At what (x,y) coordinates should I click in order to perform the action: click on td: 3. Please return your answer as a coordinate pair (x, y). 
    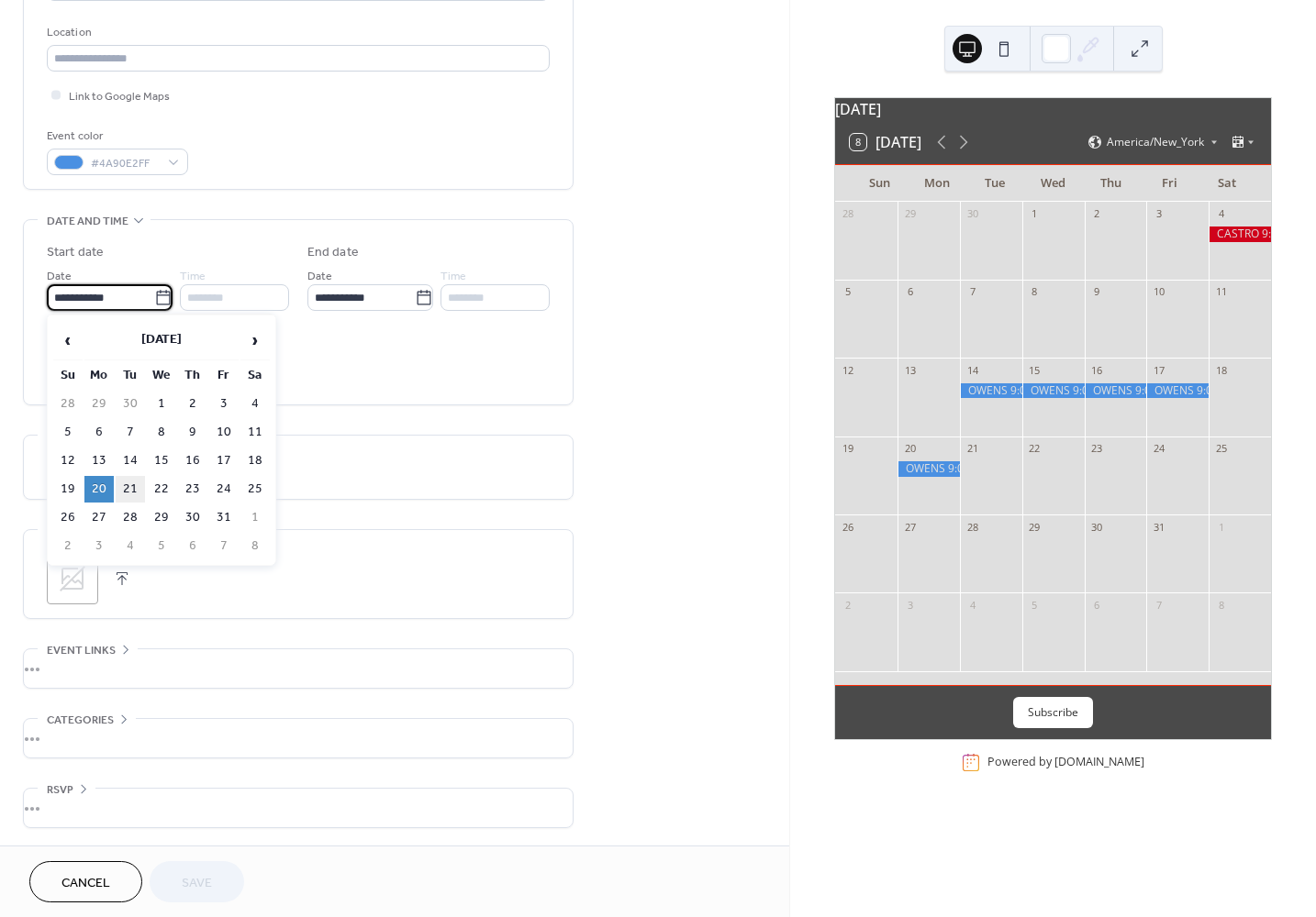
    Looking at the image, I should click on (99, 546).